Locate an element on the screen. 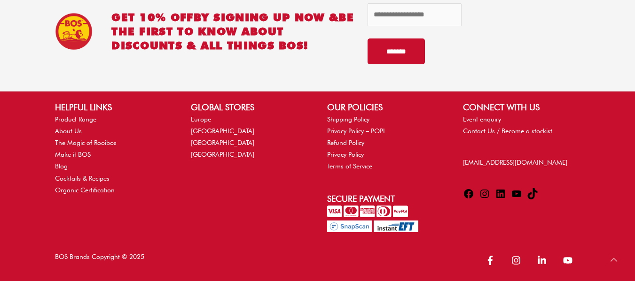  a: instagram is located at coordinates (518, 261).